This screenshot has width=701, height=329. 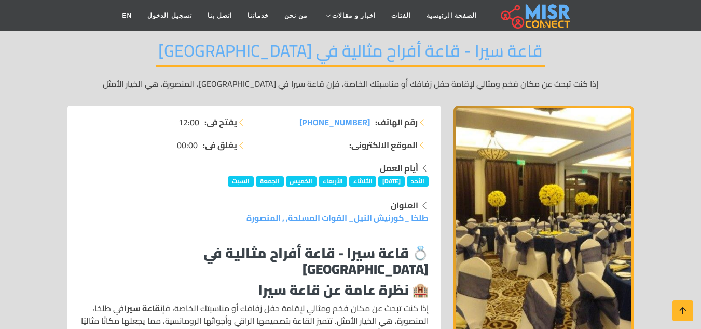 I want to click on span: الثلاثاء, so click(x=363, y=181).